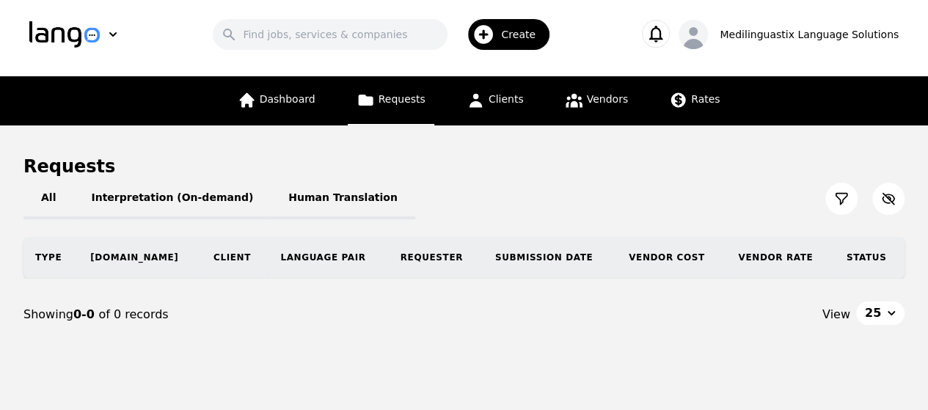 This screenshot has width=928, height=410. Describe the element at coordinates (86, 314) in the screenshot. I see `span: 0-0` at that location.